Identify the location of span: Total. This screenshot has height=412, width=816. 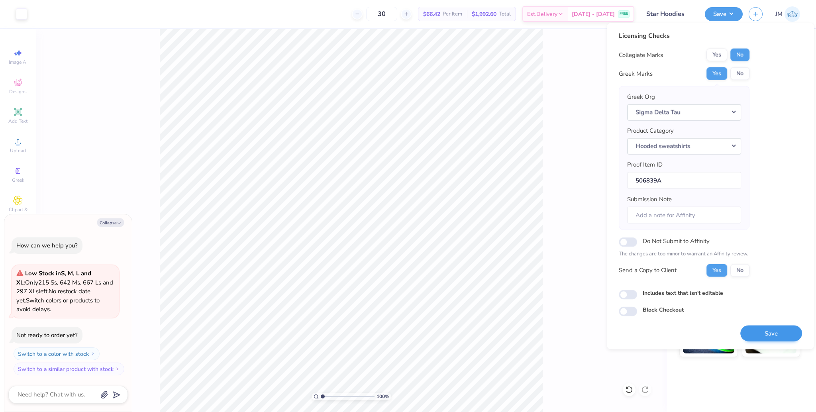
(505, 14).